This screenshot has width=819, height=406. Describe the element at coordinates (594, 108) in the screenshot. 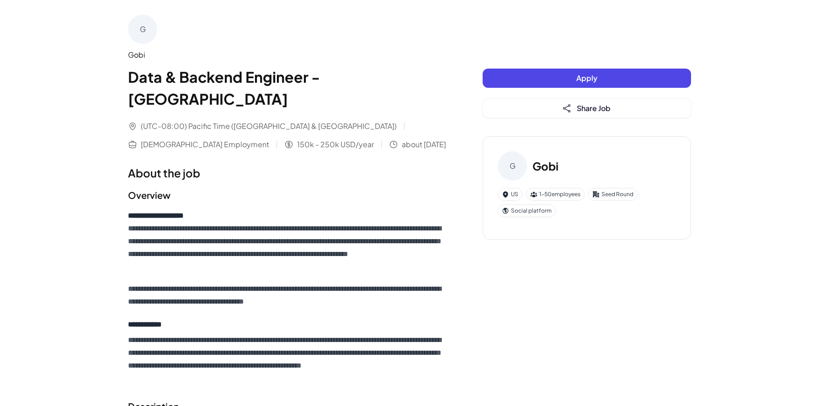

I see `span: Share Job` at that location.